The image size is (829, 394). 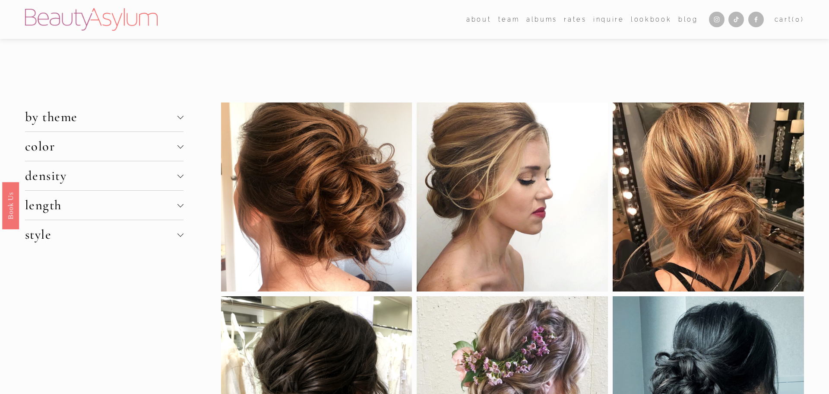 What do you see at coordinates (104, 234) in the screenshot?
I see `button: style` at bounding box center [104, 234].